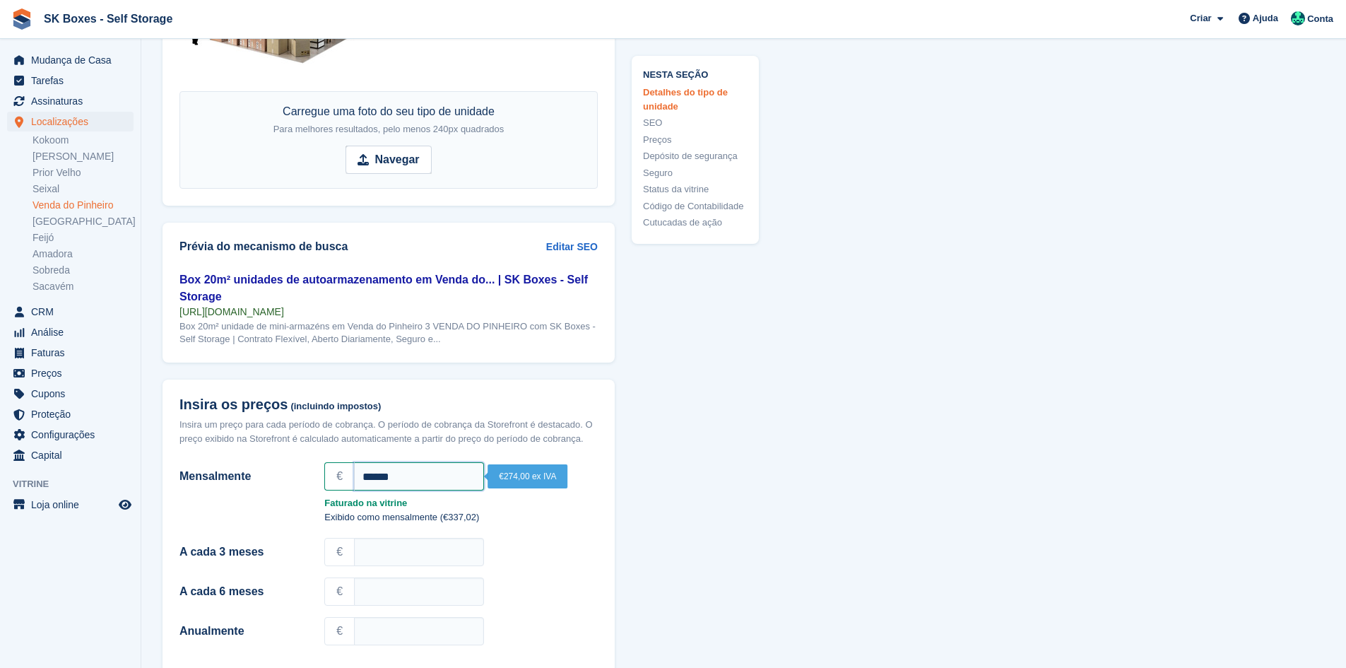 The height and width of the screenshot is (668, 1346). What do you see at coordinates (73, 122) in the screenshot?
I see `span: Localizações` at bounding box center [73, 122].